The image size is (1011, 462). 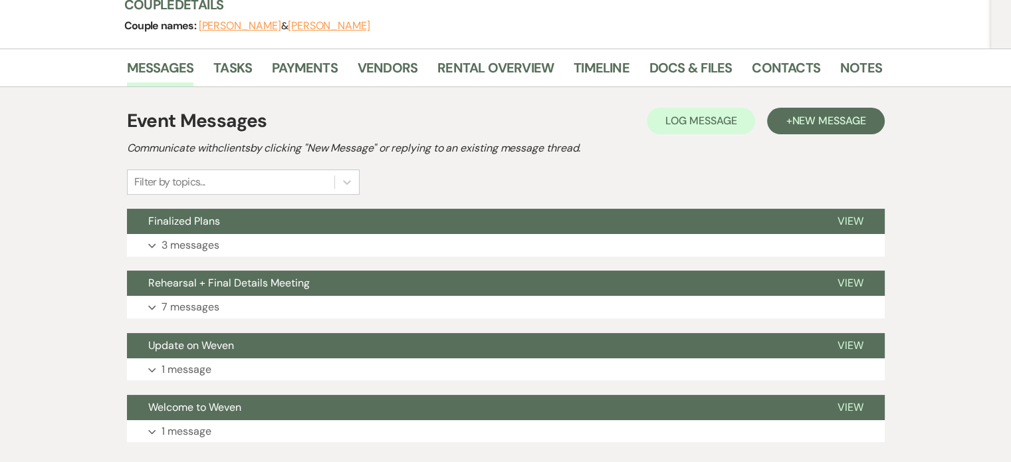 I want to click on a: Vendors, so click(x=387, y=72).